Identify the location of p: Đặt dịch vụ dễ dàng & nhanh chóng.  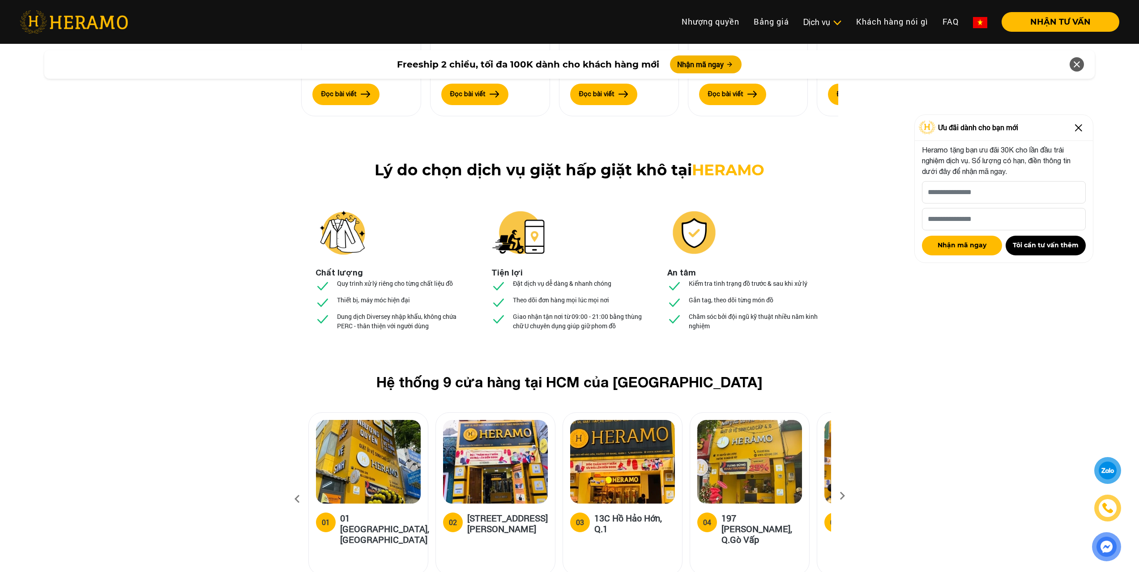
(562, 283).